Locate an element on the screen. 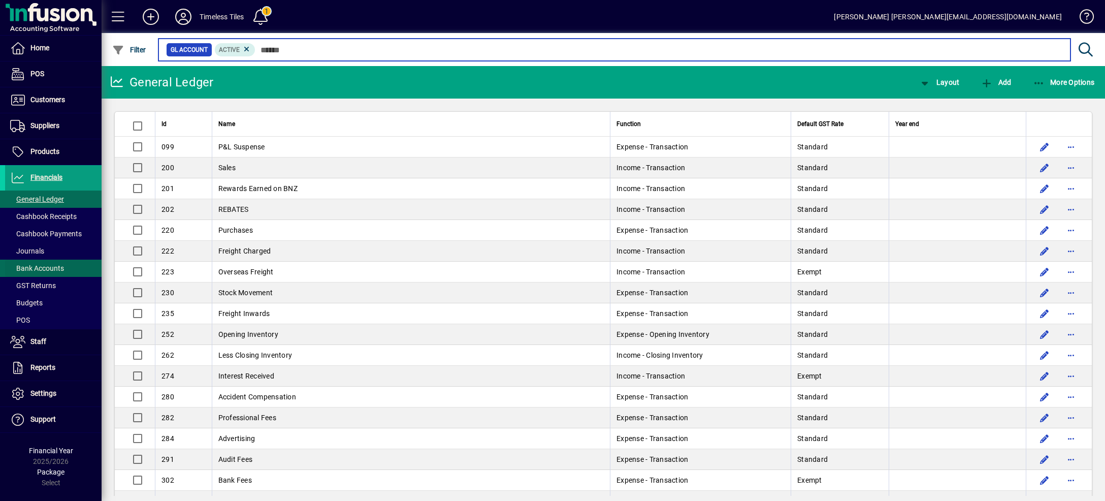 The width and height of the screenshot is (1105, 501). div: General Ledger is located at coordinates (162, 82).